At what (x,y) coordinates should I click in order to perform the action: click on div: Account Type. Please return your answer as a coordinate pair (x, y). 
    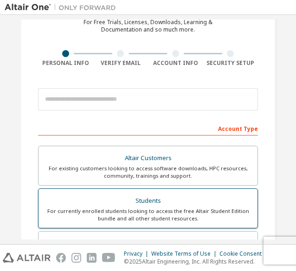
    Looking at the image, I should click on (148, 128).